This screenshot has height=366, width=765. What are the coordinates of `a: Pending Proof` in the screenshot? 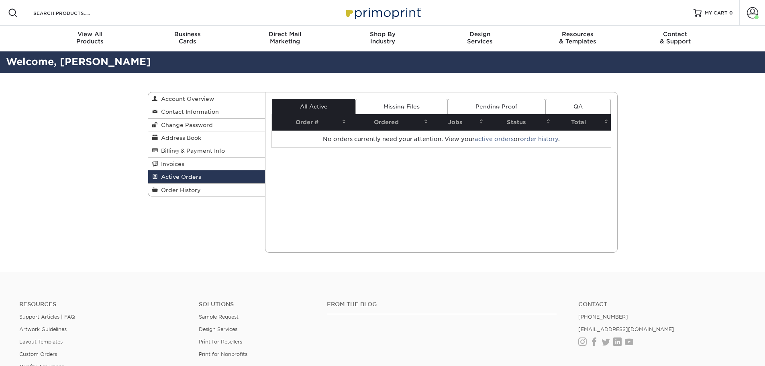 It's located at (496, 106).